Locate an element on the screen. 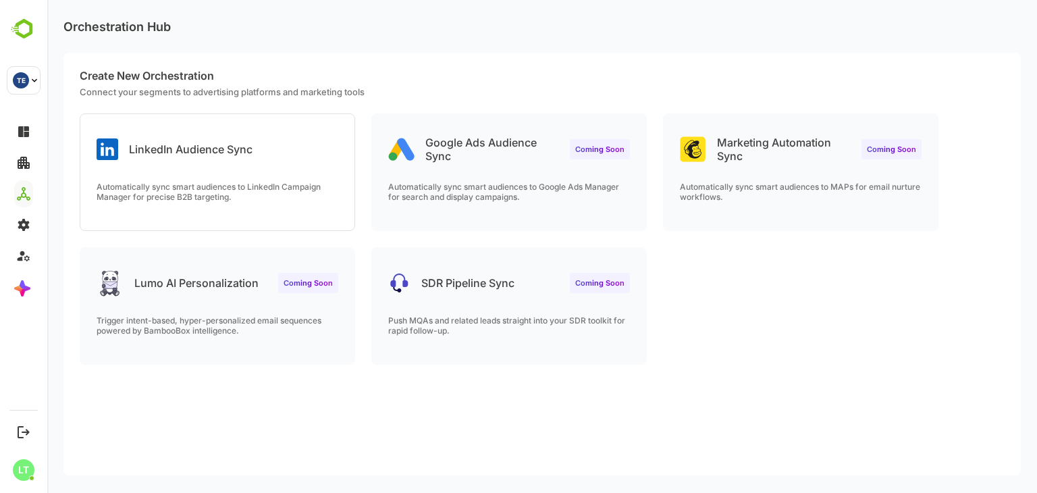  p: Create New Orchestration is located at coordinates (503, 76).